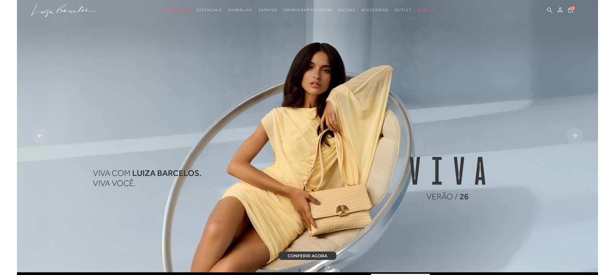  Describe the element at coordinates (240, 10) in the screenshot. I see `span: Sandálias` at that location.